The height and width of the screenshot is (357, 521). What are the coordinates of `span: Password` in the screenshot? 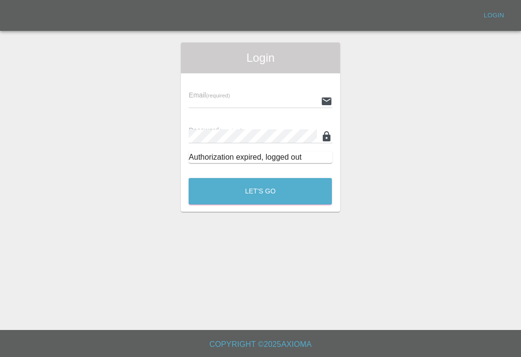 It's located at (216, 130).